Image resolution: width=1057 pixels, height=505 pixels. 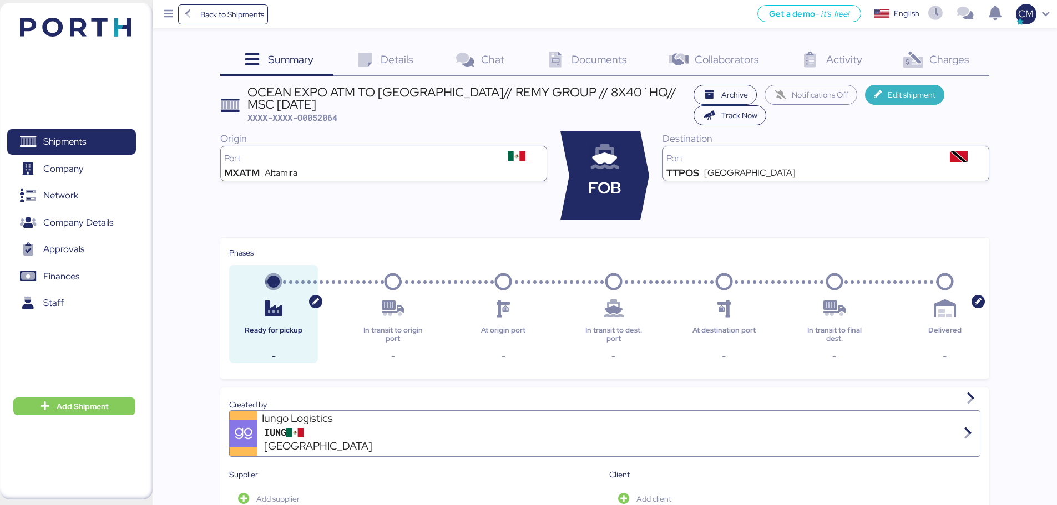 What do you see at coordinates (281, 173) in the screenshot?
I see `div: Altamira` at bounding box center [281, 173].